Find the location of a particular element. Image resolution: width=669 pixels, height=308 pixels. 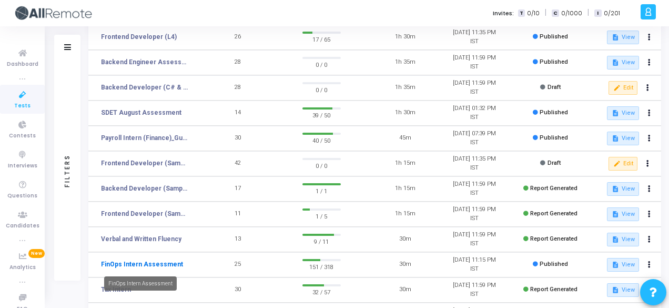

span: 0/201 is located at coordinates (612, 13).